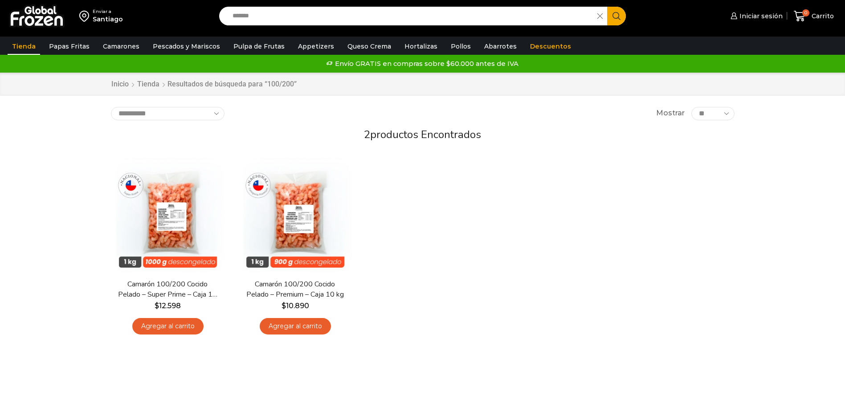 This screenshot has height=416, width=845. What do you see at coordinates (121, 46) in the screenshot?
I see `a: Camarones` at bounding box center [121, 46].